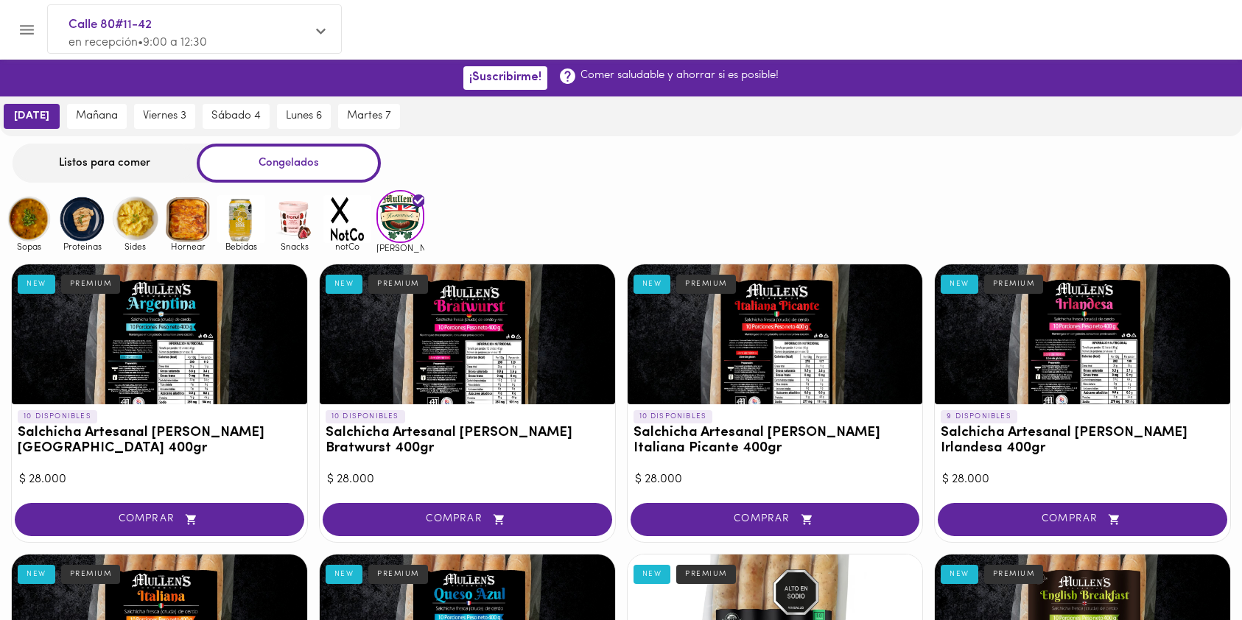  Describe the element at coordinates (27, 29) in the screenshot. I see `button: Menu` at that location.